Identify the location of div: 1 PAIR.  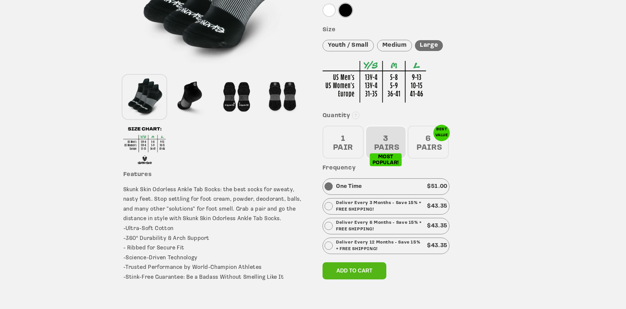
(343, 142).